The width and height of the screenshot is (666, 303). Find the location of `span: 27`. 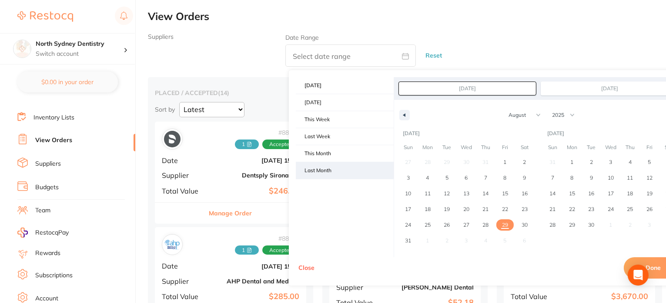

span: 27 is located at coordinates (467, 225).